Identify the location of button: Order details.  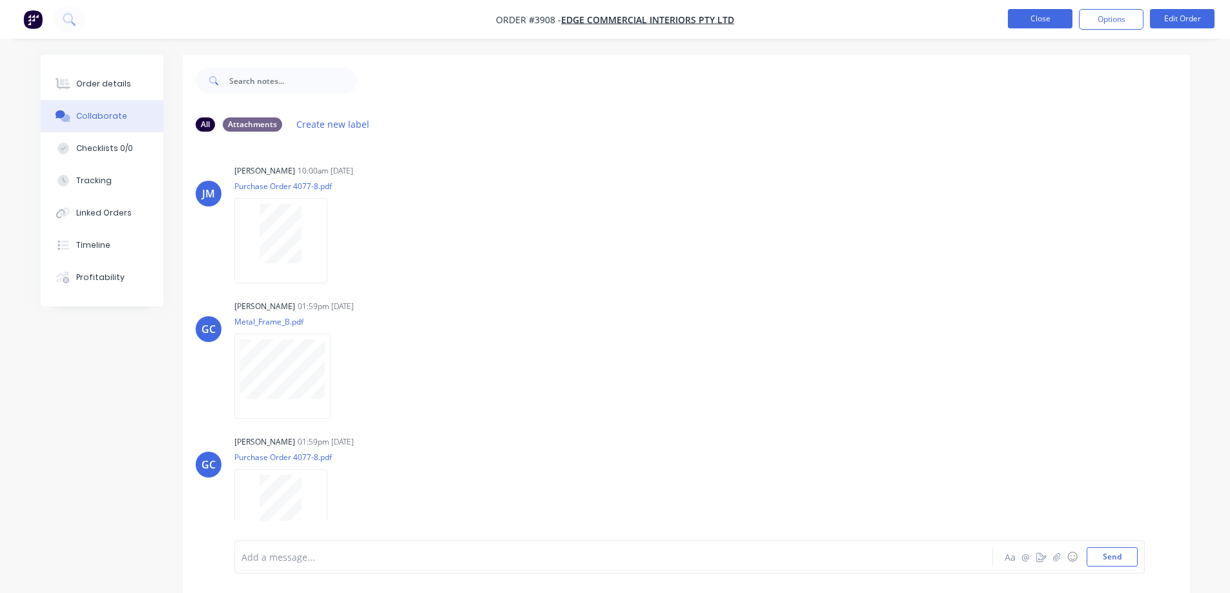
(102, 84).